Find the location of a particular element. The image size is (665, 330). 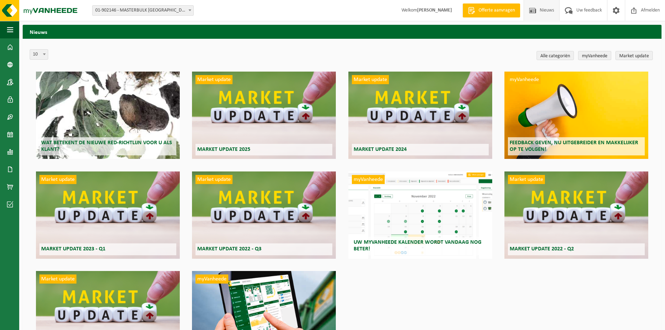

span: Offerte aanvragen is located at coordinates (497, 10).